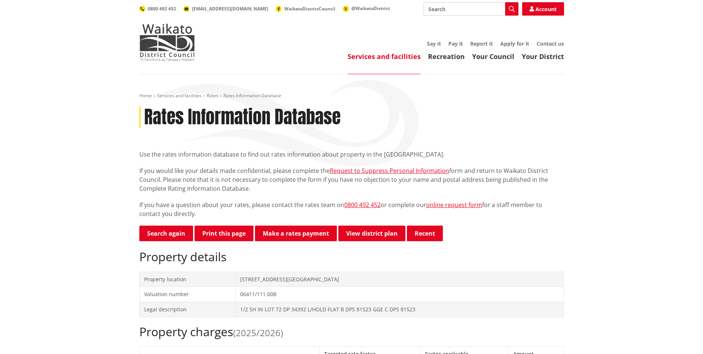  I want to click on span: @WaikatoDistrict, so click(371, 8).